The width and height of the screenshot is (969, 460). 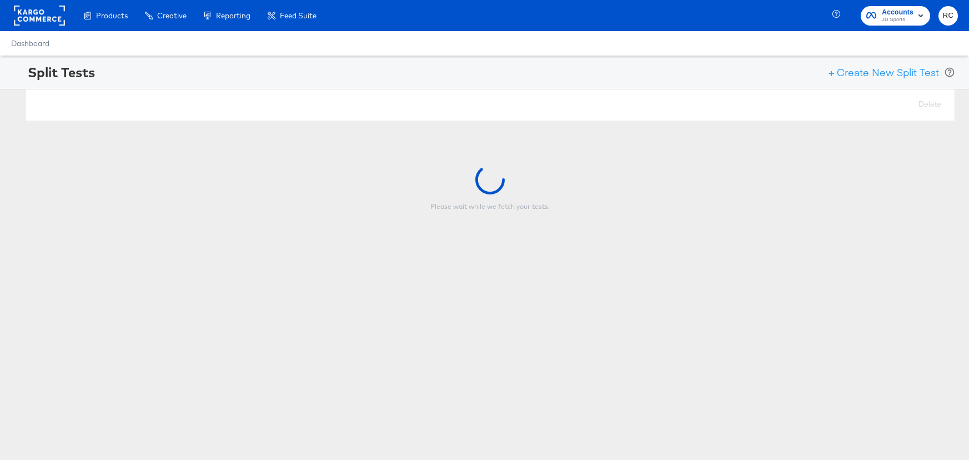 What do you see at coordinates (490, 207) in the screenshot?
I see `div: Please wait while we fetch your tests.` at bounding box center [490, 207].